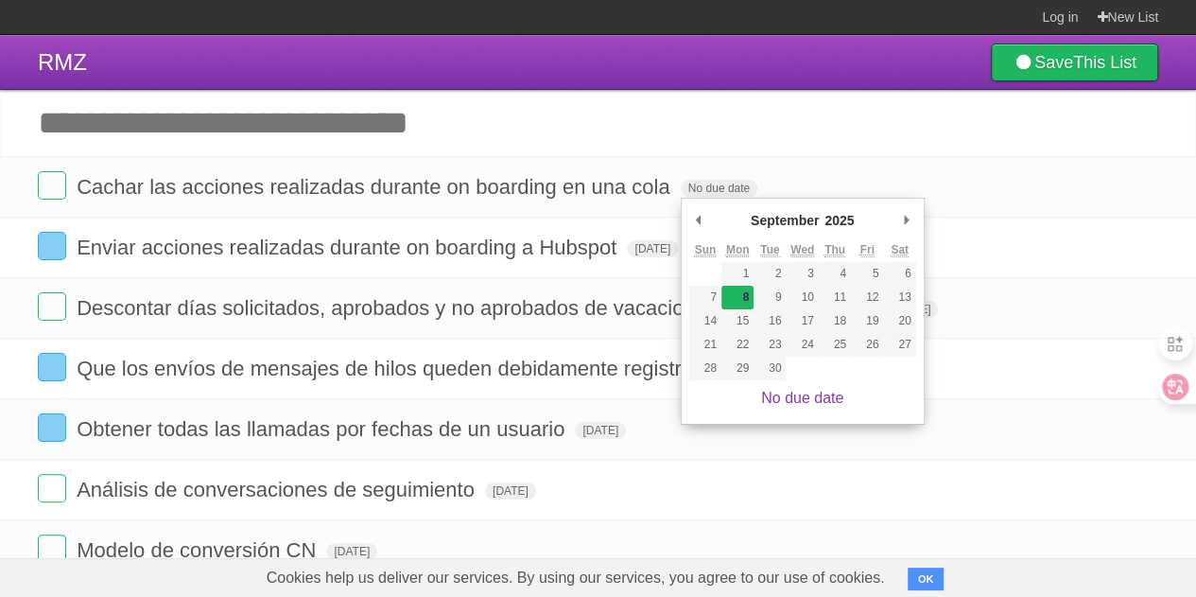 Image resolution: width=1196 pixels, height=597 pixels. What do you see at coordinates (770, 321) in the screenshot?
I see `button: 16` at bounding box center [770, 321].